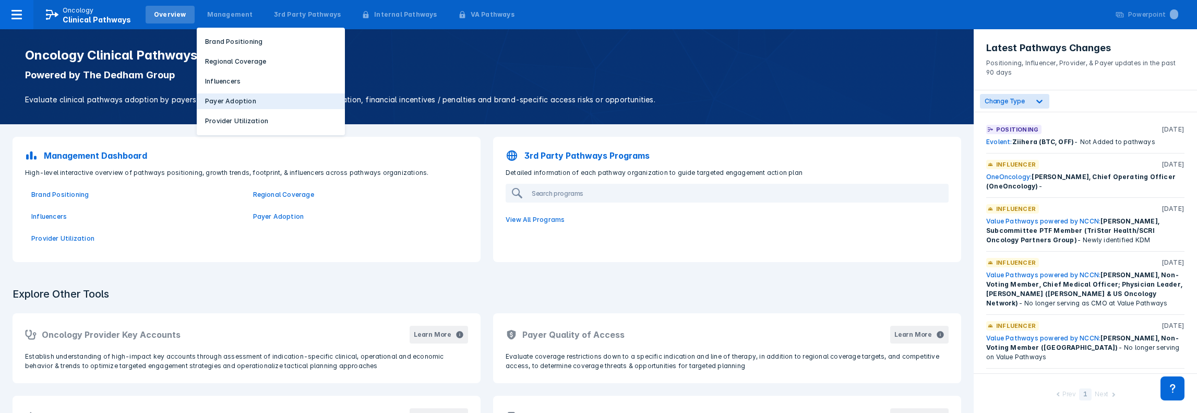 The image size is (1197, 413). What do you see at coordinates (307, 15) in the screenshot?
I see `div: 3rd Party Pathways` at bounding box center [307, 15].